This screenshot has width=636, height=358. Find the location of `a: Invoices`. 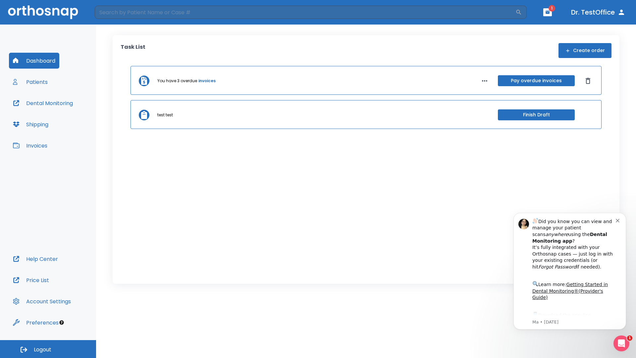

a: Invoices is located at coordinates (30, 146).